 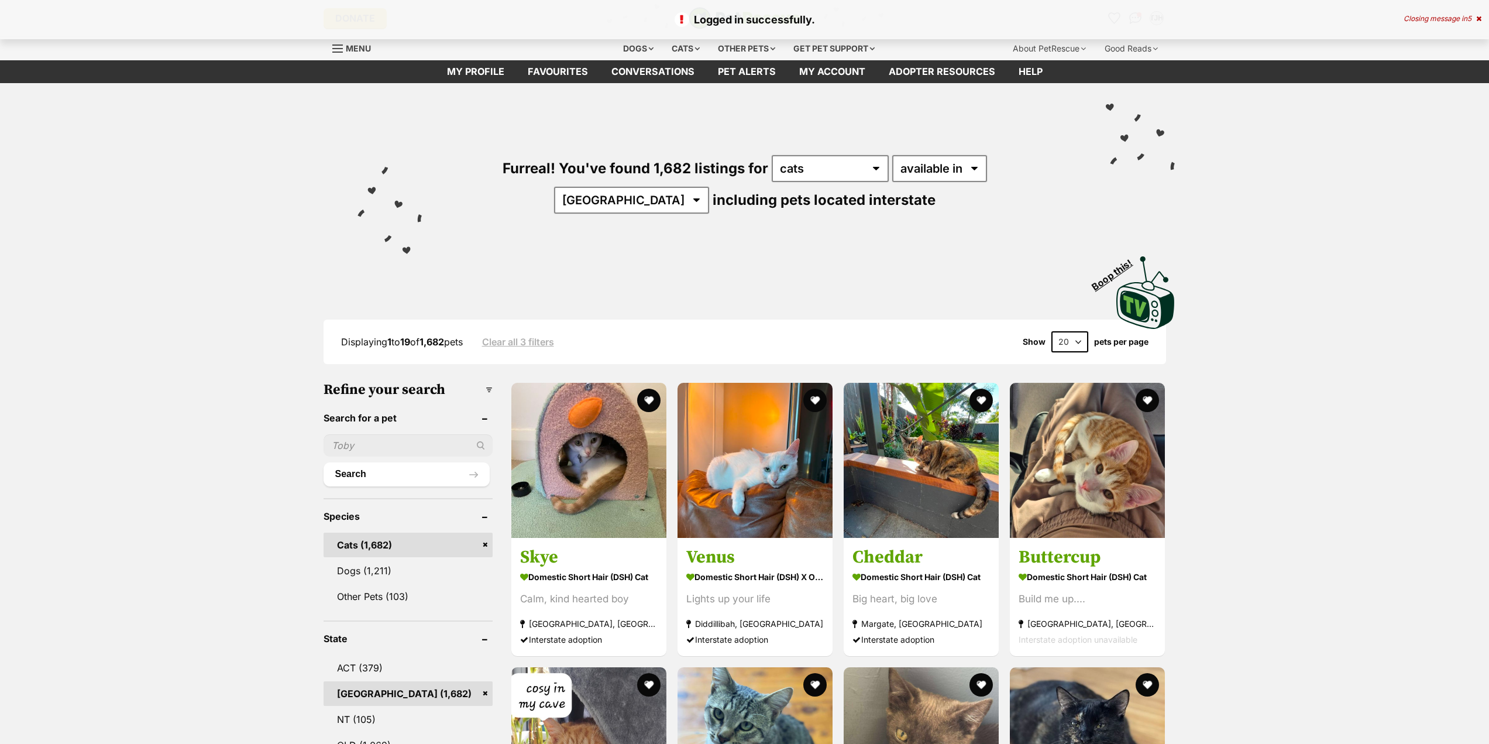 I want to click on span: including pets located interstate, so click(x=824, y=200).